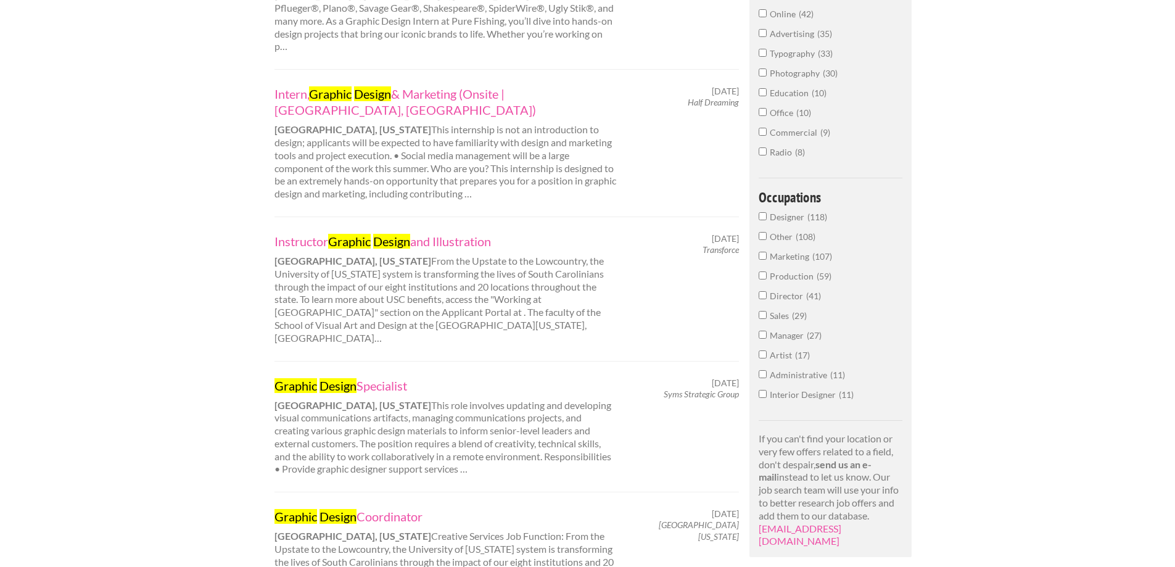  I want to click on span: Marketing, so click(791, 256).